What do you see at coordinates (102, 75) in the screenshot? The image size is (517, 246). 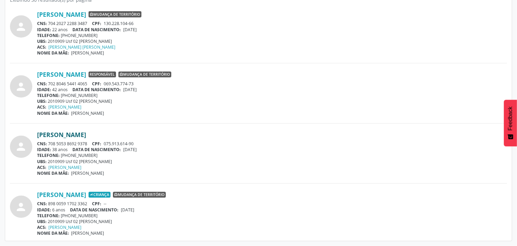 I see `span: Responsável` at bounding box center [102, 75].